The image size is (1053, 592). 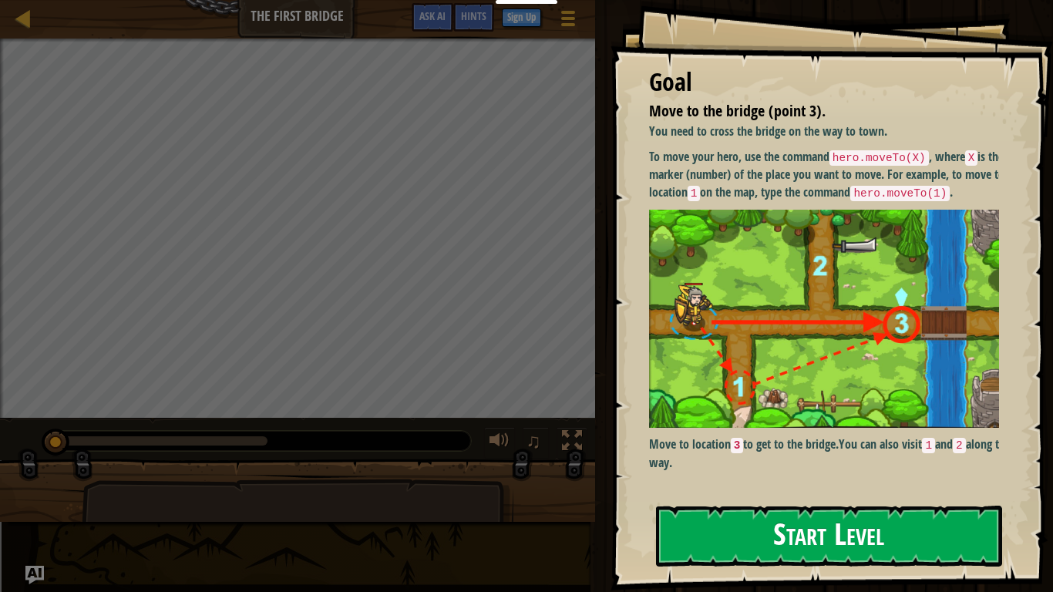 What do you see at coordinates (959, 445) in the screenshot?
I see `code: 2` at bounding box center [959, 445].